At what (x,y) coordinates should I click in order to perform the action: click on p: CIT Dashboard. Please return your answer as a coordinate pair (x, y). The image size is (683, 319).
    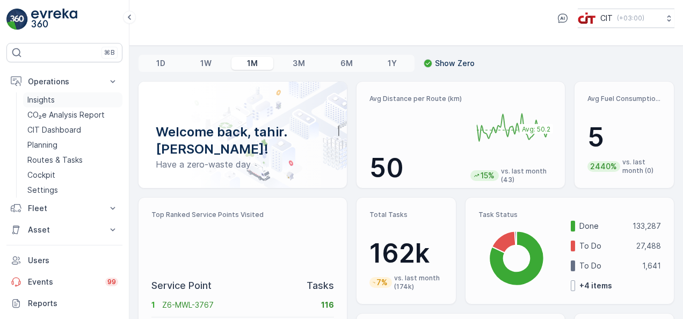
    Looking at the image, I should click on (54, 130).